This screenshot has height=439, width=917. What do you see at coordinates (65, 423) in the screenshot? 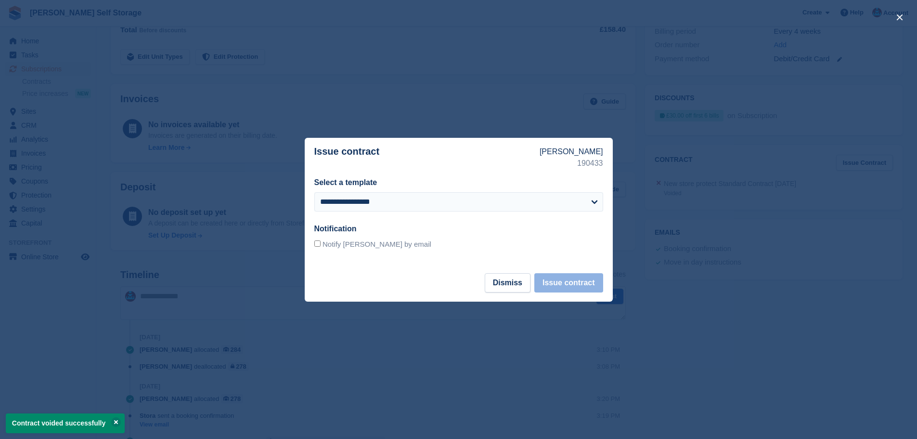
I see `p: Contract voided successfully` at bounding box center [65, 423].